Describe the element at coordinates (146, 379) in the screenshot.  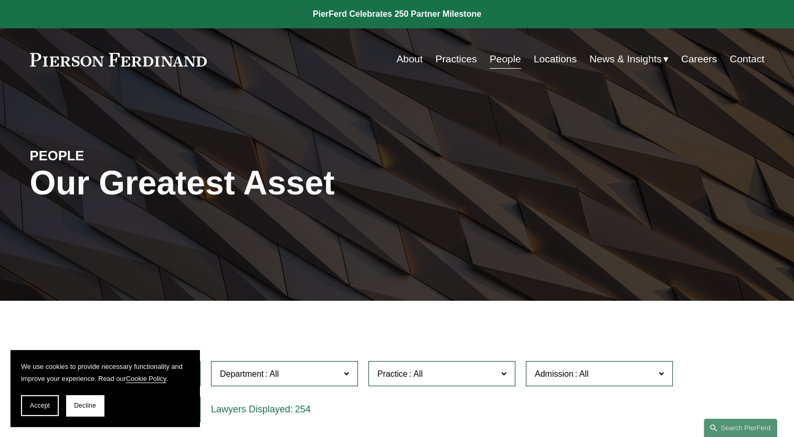
I see `a: Cookie Policy` at that location.